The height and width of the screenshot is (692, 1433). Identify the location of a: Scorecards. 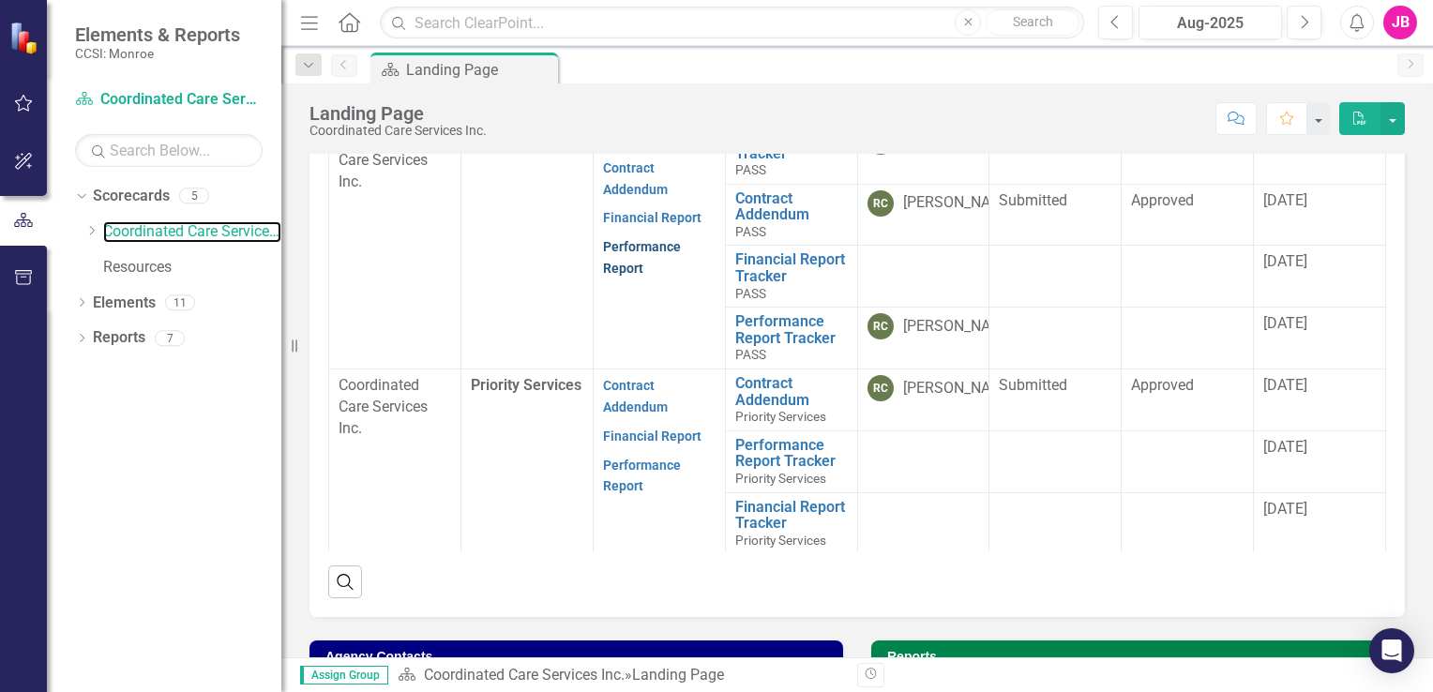
(131, 196).